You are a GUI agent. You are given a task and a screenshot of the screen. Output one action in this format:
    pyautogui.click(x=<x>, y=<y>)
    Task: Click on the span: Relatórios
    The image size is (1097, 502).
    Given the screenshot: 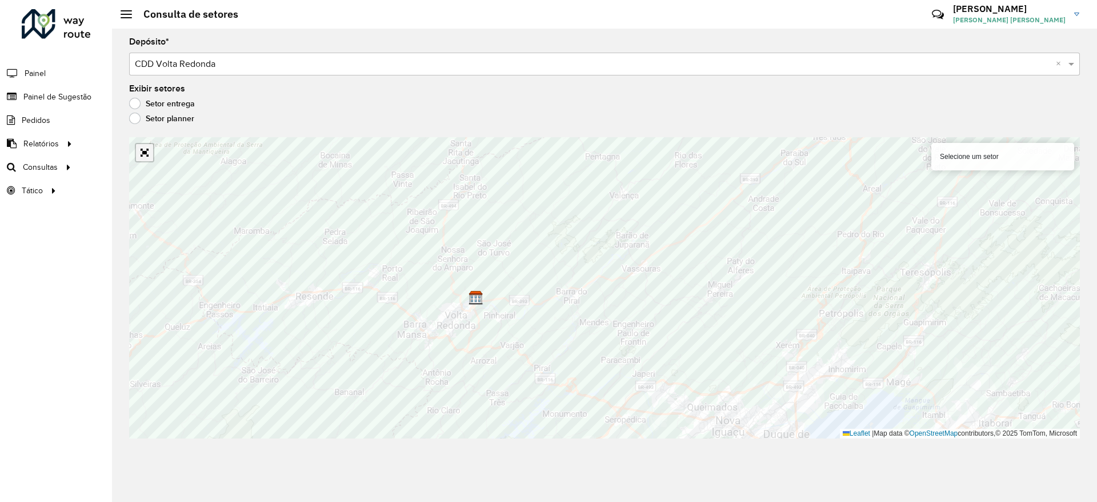 What is the action you would take?
    pyautogui.click(x=41, y=143)
    